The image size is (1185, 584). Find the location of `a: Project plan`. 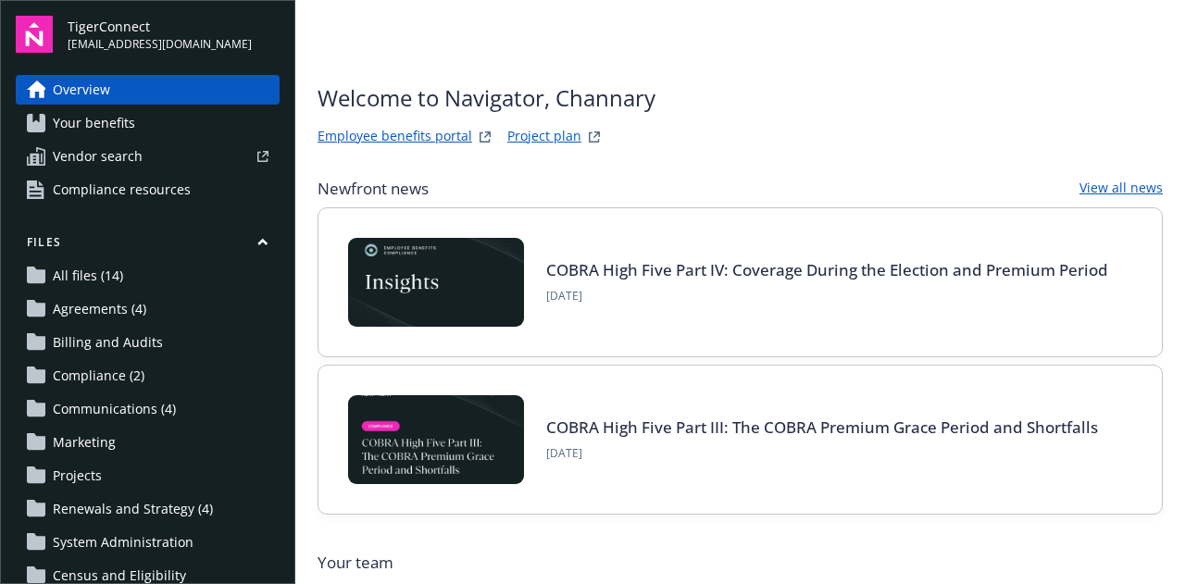

a: Project plan is located at coordinates (544, 137).